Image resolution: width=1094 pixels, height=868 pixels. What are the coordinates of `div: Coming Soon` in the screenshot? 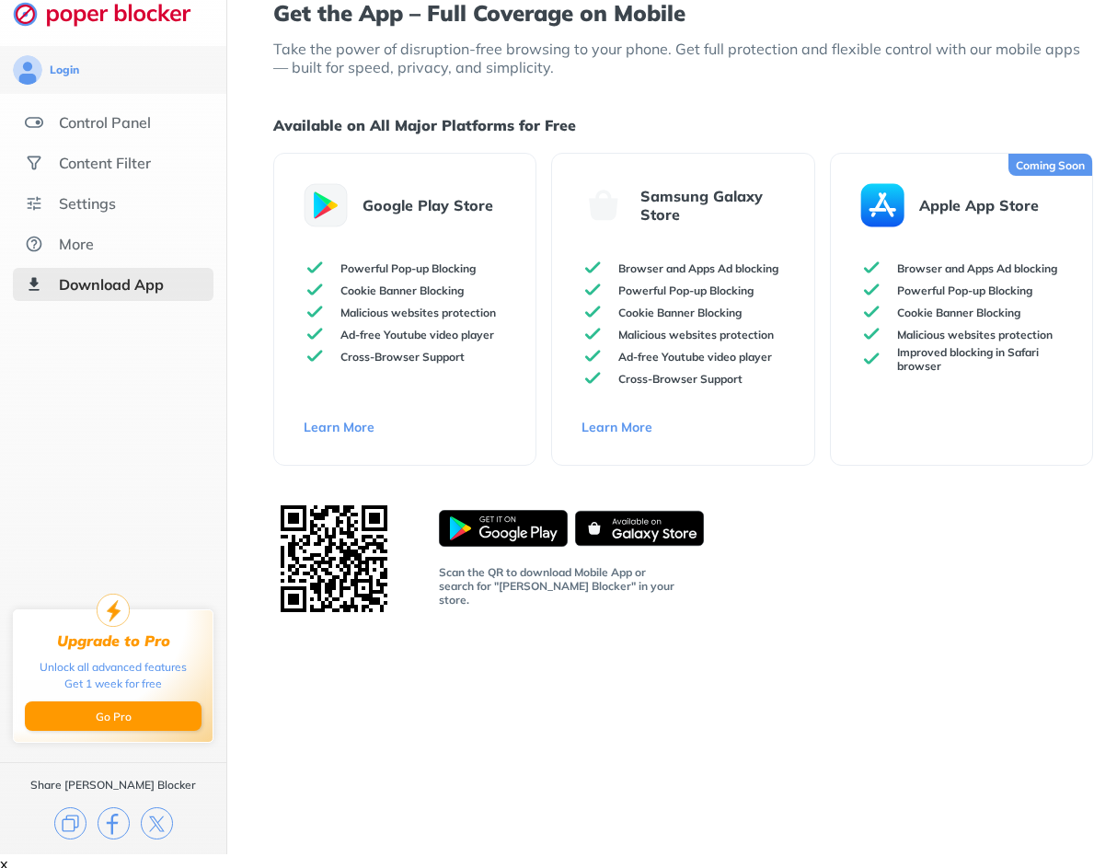 It's located at (1050, 165).